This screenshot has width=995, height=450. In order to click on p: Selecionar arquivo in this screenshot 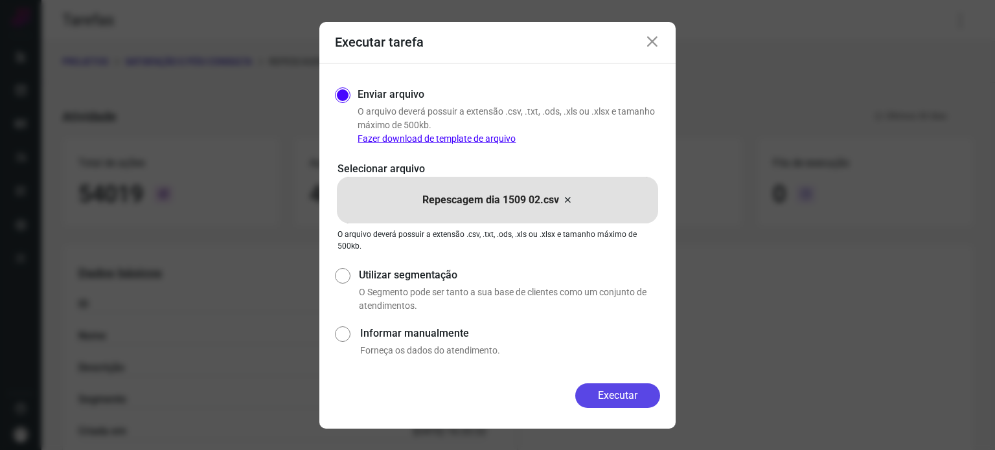, I will do `click(498, 169)`.